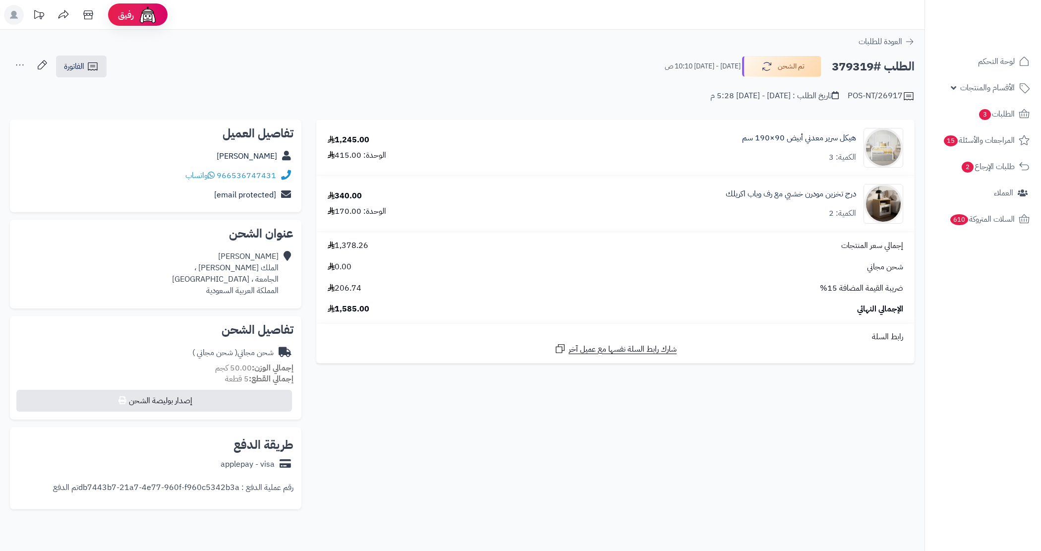 Image resolution: width=1041 pixels, height=551 pixels. What do you see at coordinates (348, 245) in the screenshot?
I see `span: 1,378.26` at bounding box center [348, 245].